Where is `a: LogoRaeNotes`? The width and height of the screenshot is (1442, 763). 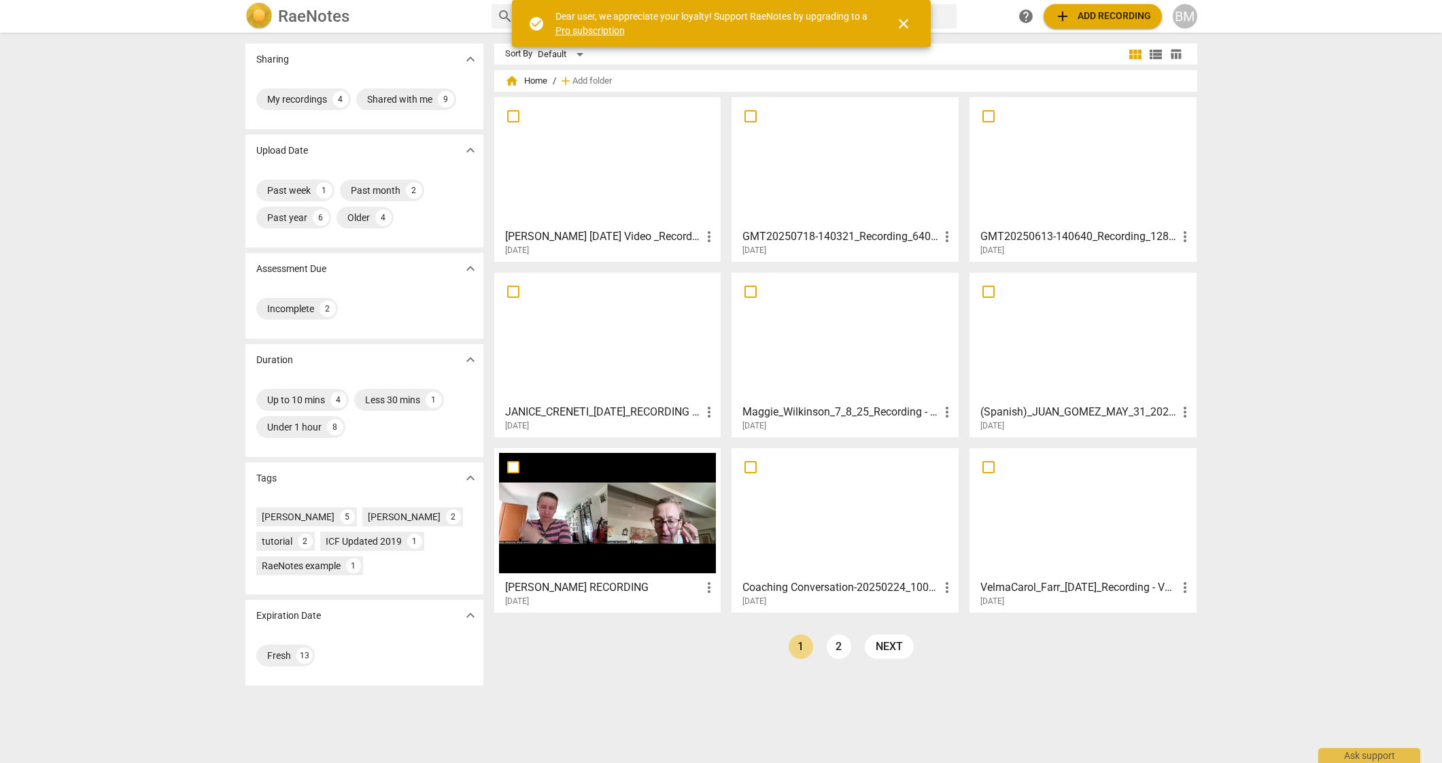
a: LogoRaeNotes is located at coordinates (363, 16).